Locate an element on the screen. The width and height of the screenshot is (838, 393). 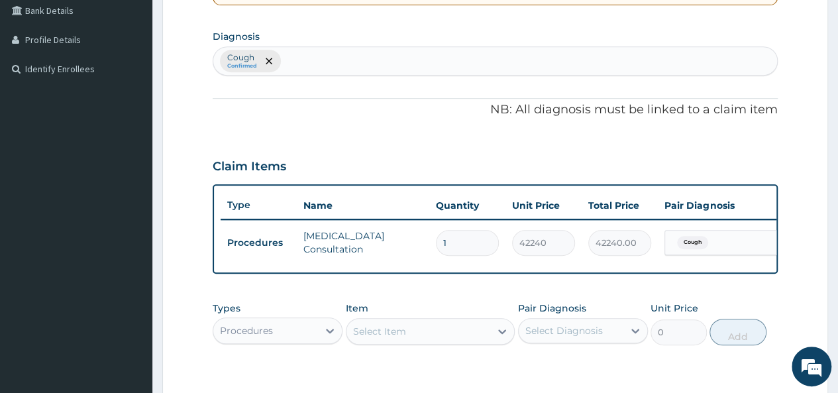
div: Select Diagnosis is located at coordinates (564, 331).